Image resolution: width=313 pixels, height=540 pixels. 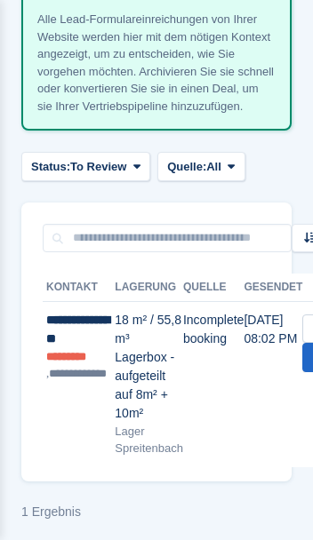 I want to click on div: Lager Spreitenbach, so click(x=148, y=440).